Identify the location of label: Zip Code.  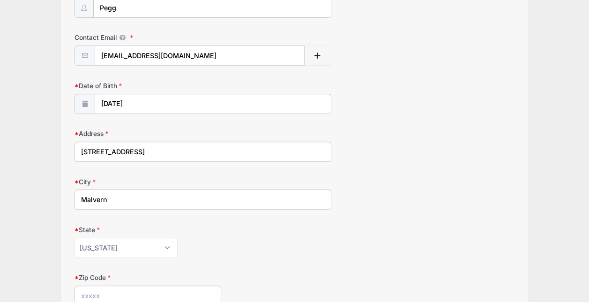
(148, 277).